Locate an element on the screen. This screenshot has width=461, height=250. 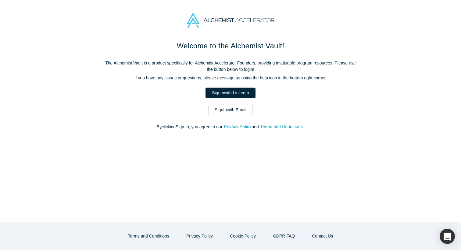
p: If you have any issues or questions, please message us using the help icon in the bottom right co... is located at coordinates (230, 78).